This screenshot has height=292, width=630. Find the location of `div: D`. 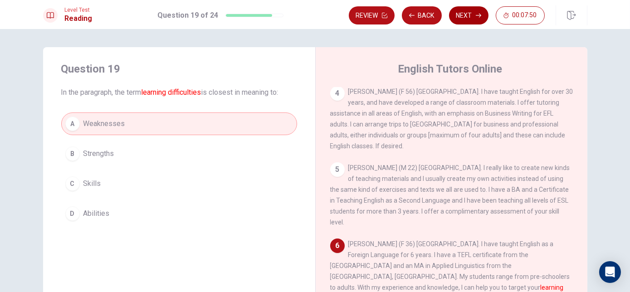

div: D is located at coordinates (73, 214).